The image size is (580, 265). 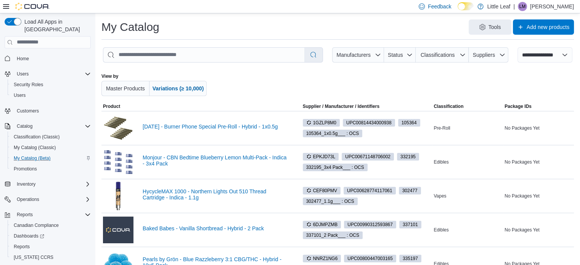 What do you see at coordinates (118, 162) in the screenshot?
I see `img: Monjour - CBN Bedtime Blueberry Lemon Multi-Pack - Indica - 3x4 Pack` at bounding box center [118, 162].